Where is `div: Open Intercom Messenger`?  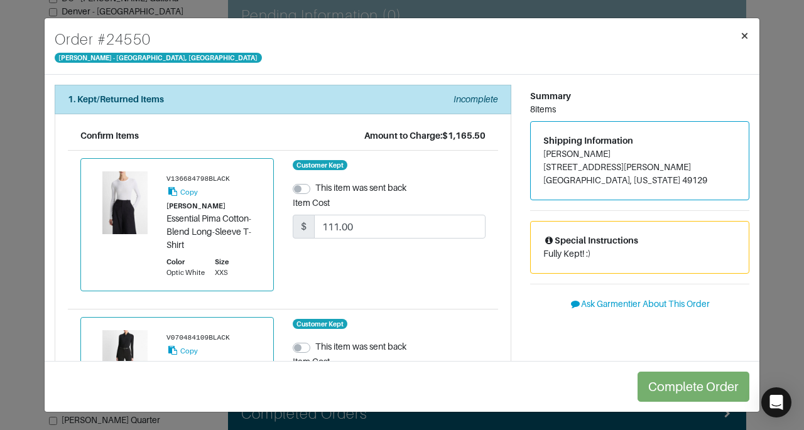
div: Open Intercom Messenger is located at coordinates (776, 402).